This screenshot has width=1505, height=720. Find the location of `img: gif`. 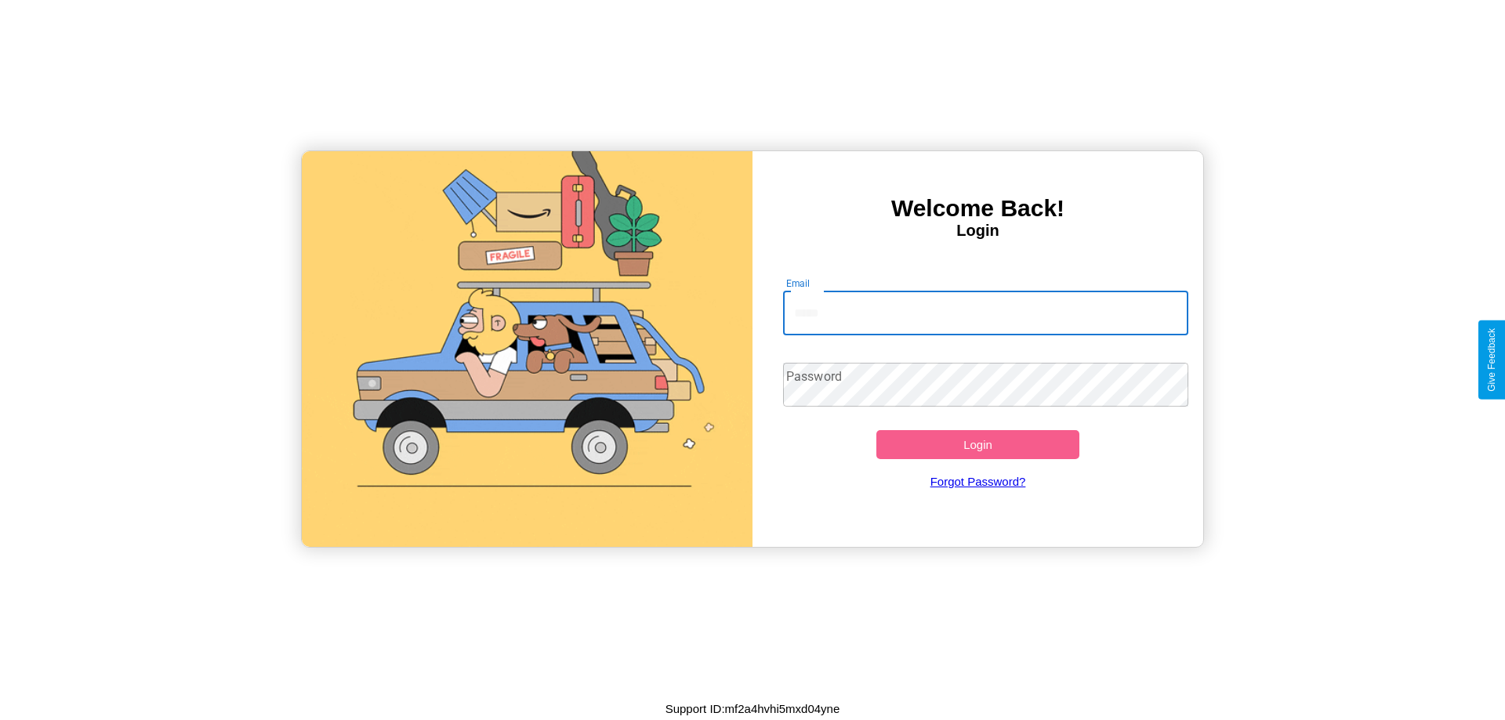

img: gif is located at coordinates (527, 349).